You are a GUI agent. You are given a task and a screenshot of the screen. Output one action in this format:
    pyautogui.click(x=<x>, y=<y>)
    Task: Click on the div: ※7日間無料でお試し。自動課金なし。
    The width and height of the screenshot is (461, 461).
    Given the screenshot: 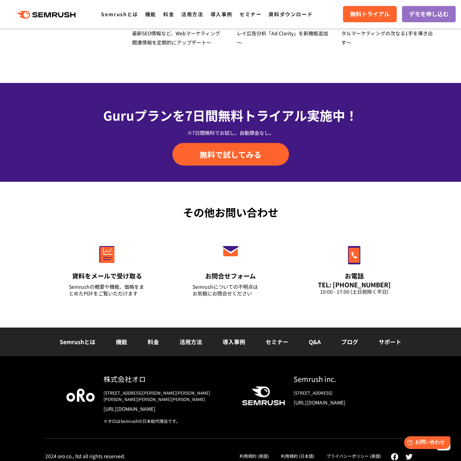 What is the action you would take?
    pyautogui.click(x=231, y=133)
    